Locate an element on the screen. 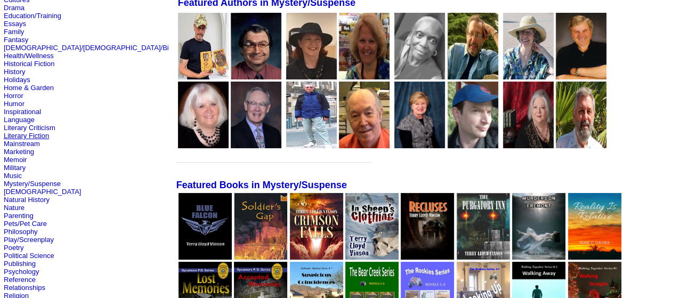 Image resolution: width=674 pixels, height=298 pixels. a: Essays is located at coordinates (15, 23).